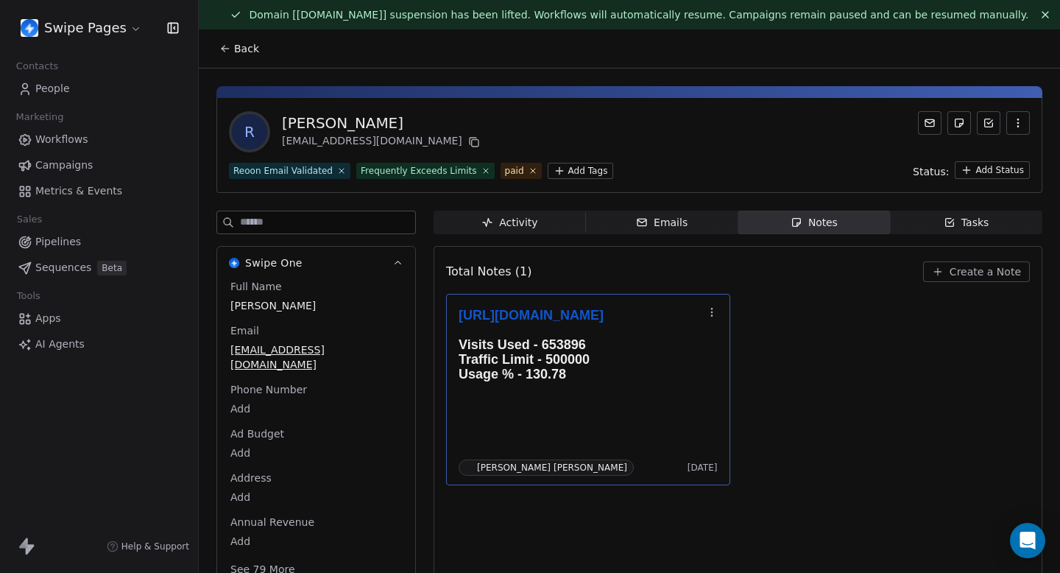  What do you see at coordinates (40, 117) in the screenshot?
I see `span: Marketing` at bounding box center [40, 117].